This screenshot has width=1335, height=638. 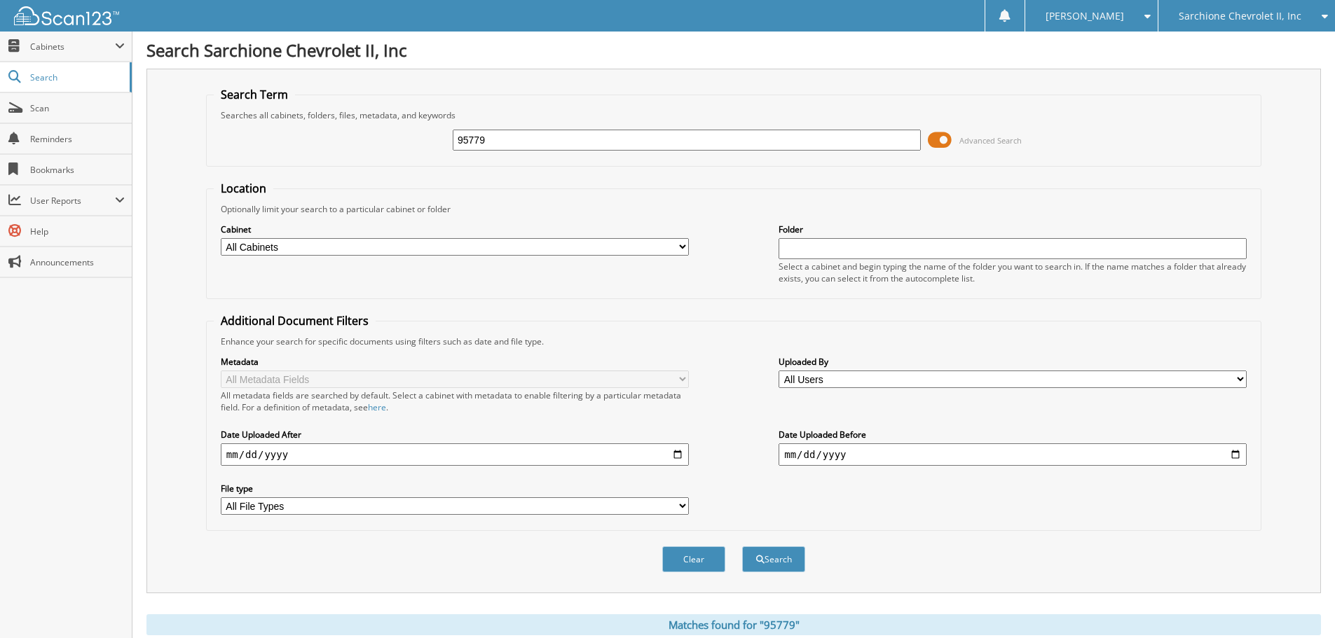 I want to click on legend: Search Term, so click(x=254, y=95).